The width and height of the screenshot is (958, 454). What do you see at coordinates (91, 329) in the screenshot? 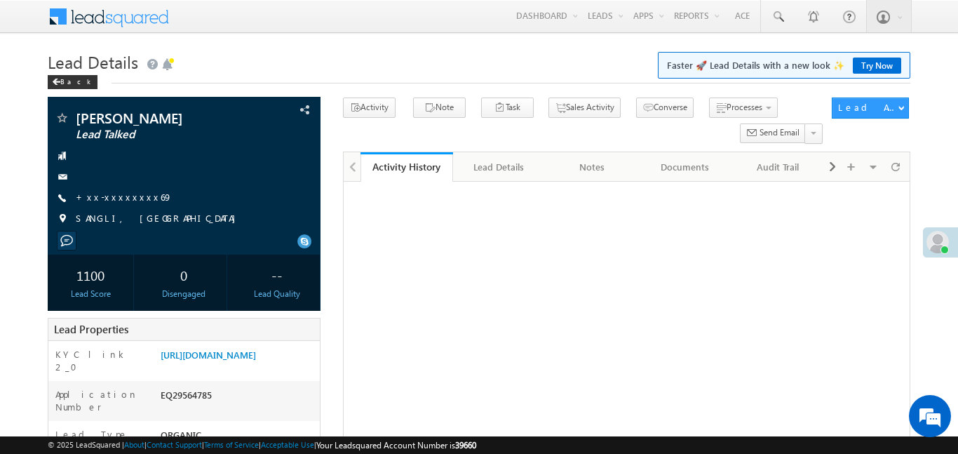
I see `span: Lead Properties` at bounding box center [91, 329].